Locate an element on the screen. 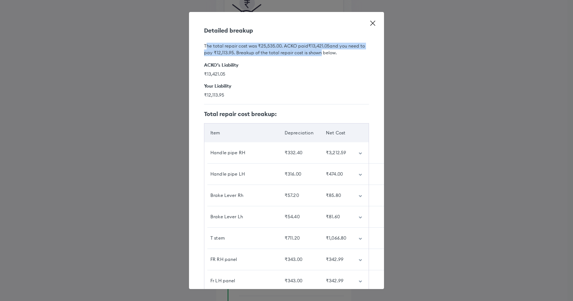 Image resolution: width=573 pixels, height=301 pixels. div: Brake Lever Rh is located at coordinates (241, 196).